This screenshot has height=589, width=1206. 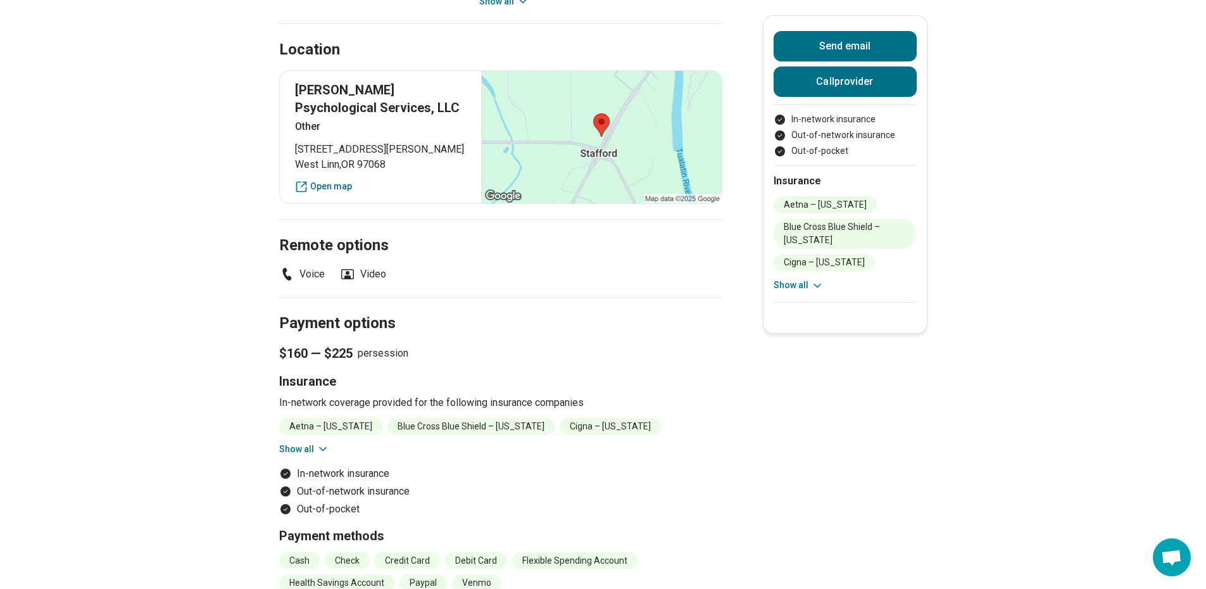 I want to click on li: Check, so click(x=347, y=560).